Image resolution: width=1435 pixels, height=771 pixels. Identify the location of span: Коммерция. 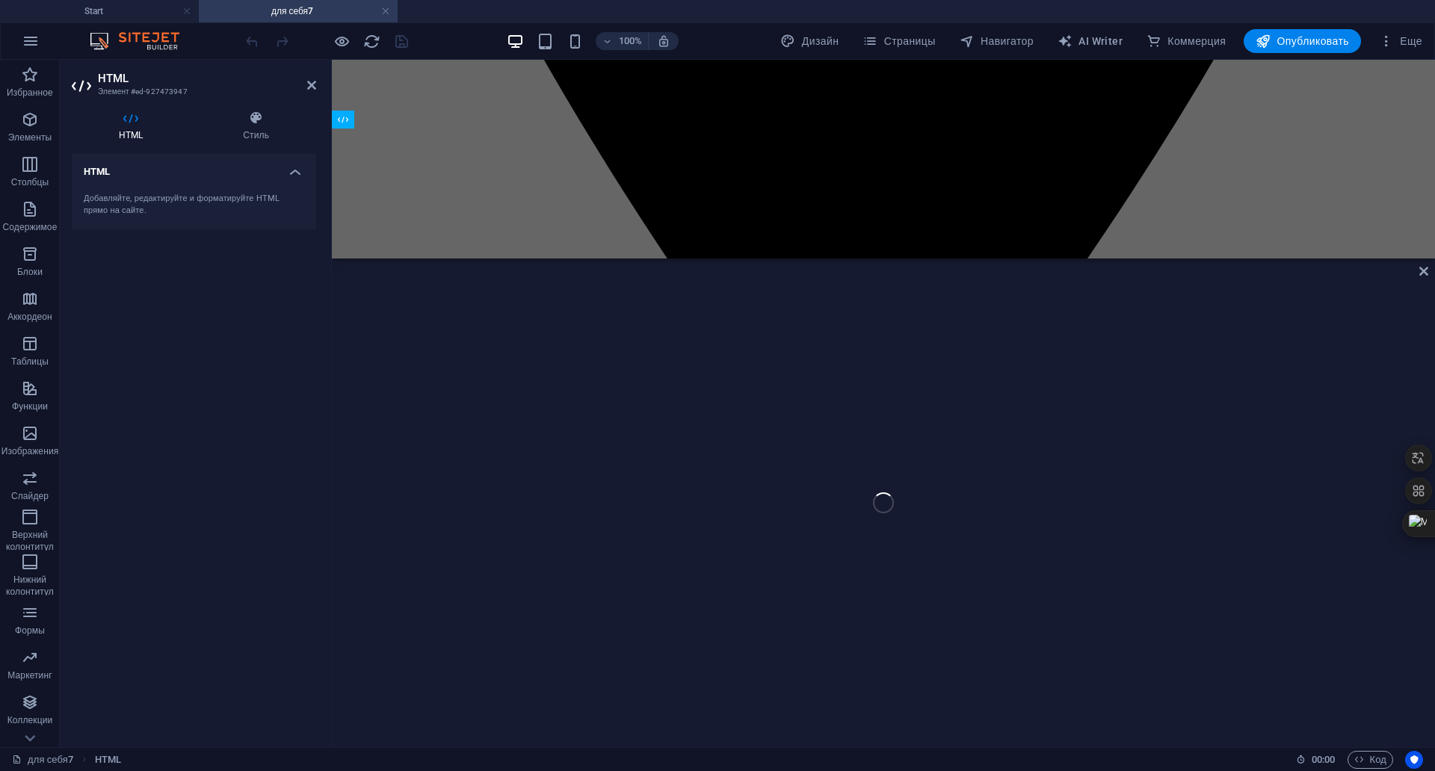
(1186, 41).